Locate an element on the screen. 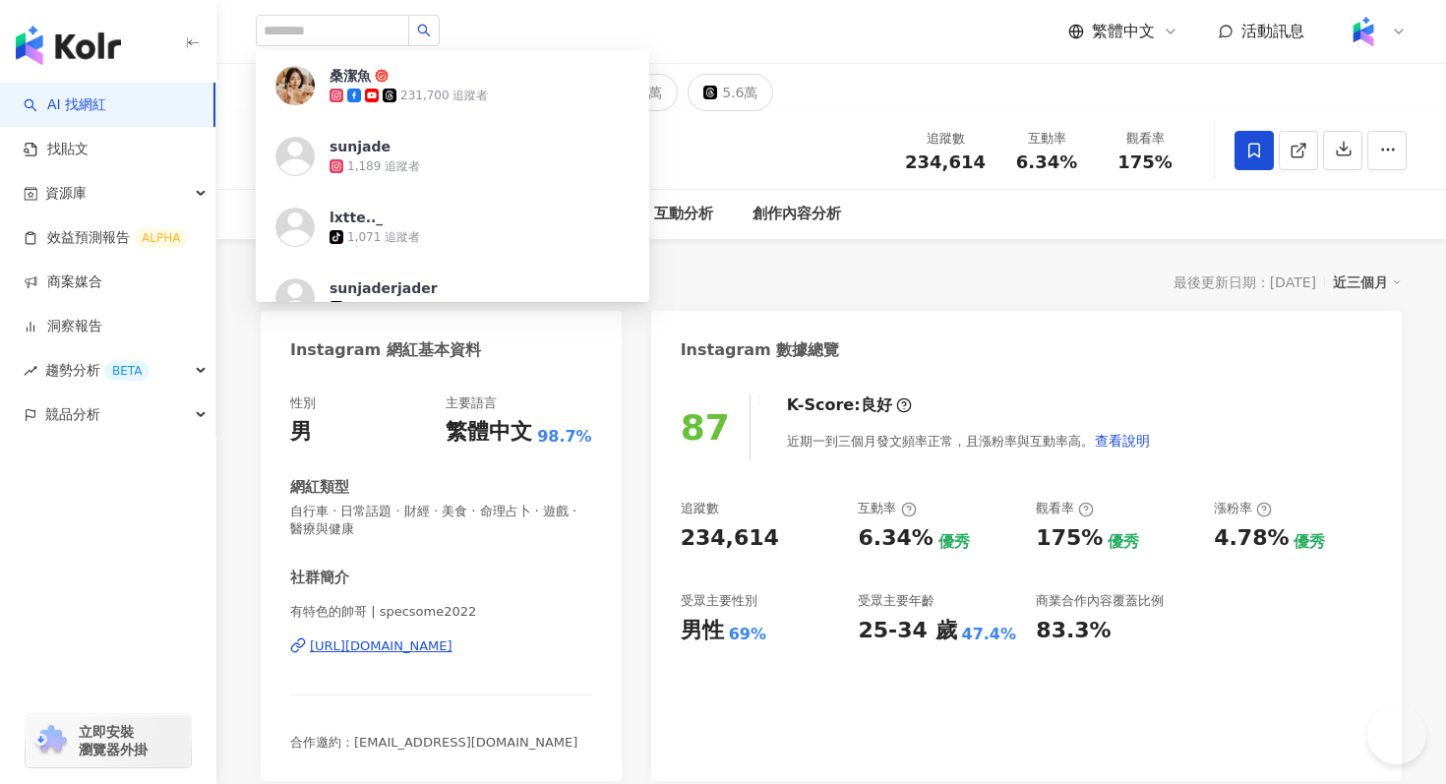 Image resolution: width=1446 pixels, height=784 pixels. div: Instagram 數據總覽 is located at coordinates (760, 350).